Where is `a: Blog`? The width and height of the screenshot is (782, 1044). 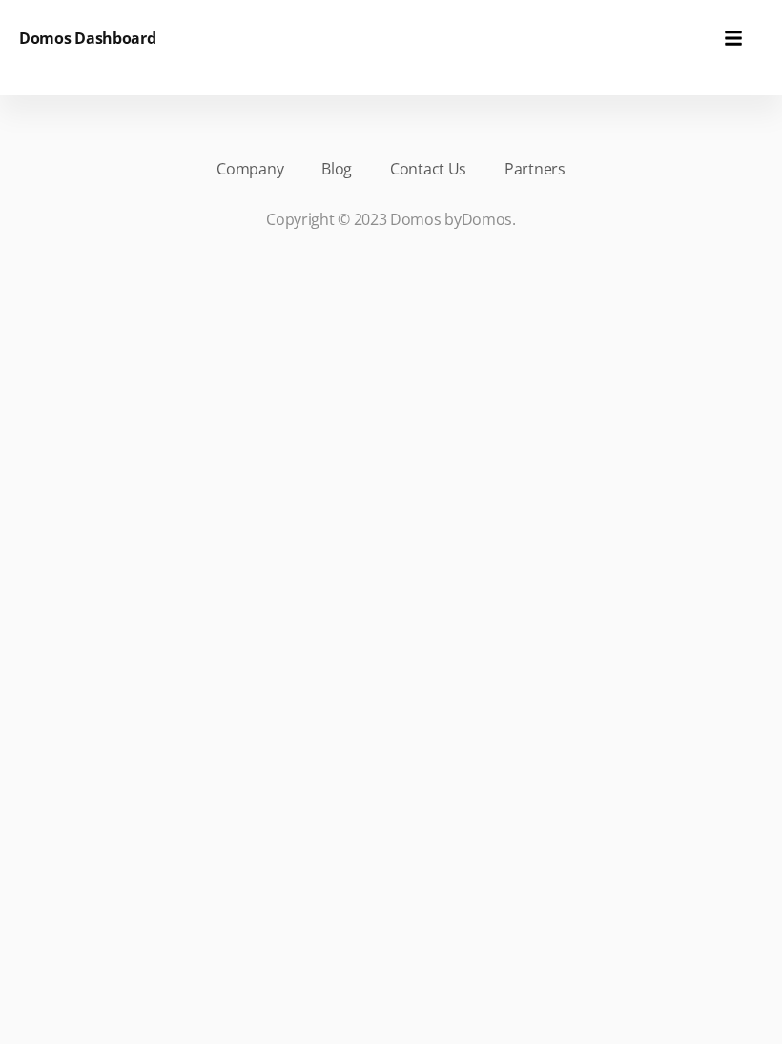
a: Blog is located at coordinates (336, 169).